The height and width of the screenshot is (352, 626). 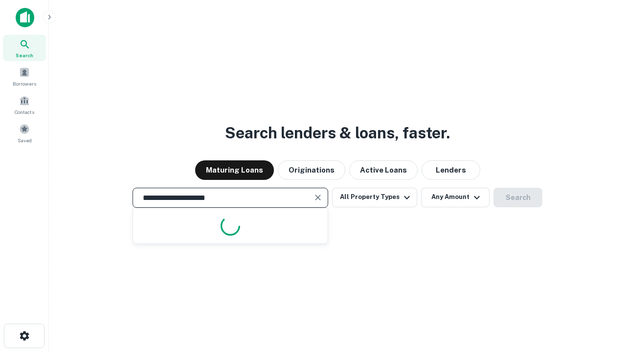 I want to click on img: capitalize-icon.png, so click(x=25, y=18).